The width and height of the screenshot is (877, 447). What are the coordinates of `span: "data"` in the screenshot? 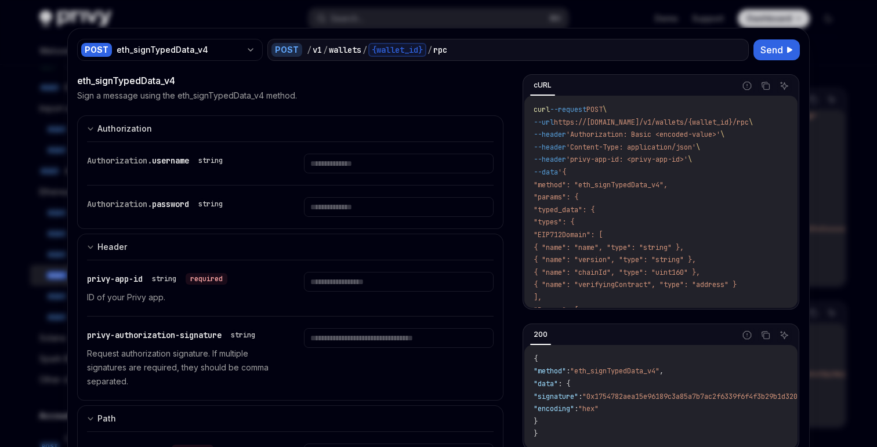 It's located at (546, 384).